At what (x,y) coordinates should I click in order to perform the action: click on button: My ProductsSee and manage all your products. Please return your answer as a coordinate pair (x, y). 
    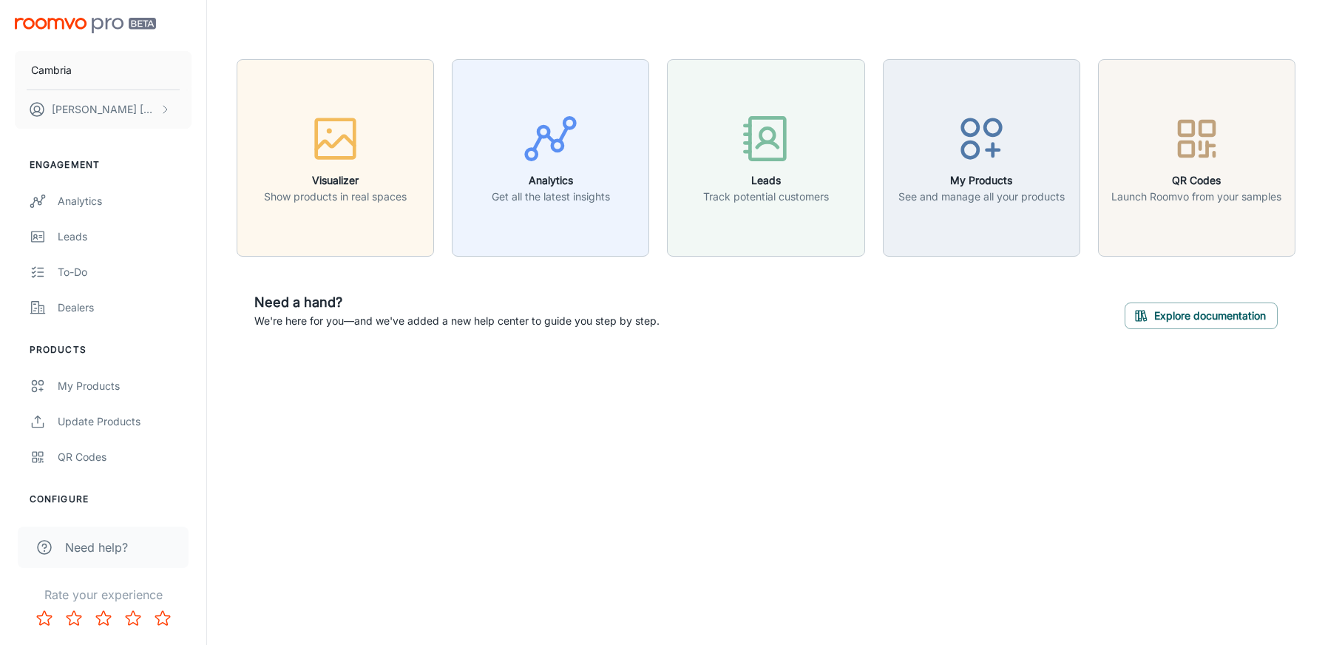
    Looking at the image, I should click on (981, 157).